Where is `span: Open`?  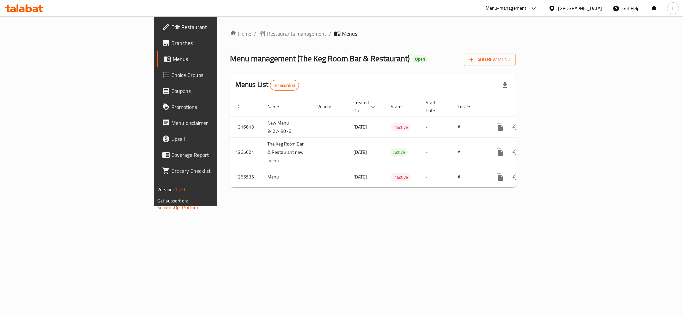 span: Open is located at coordinates (420, 59).